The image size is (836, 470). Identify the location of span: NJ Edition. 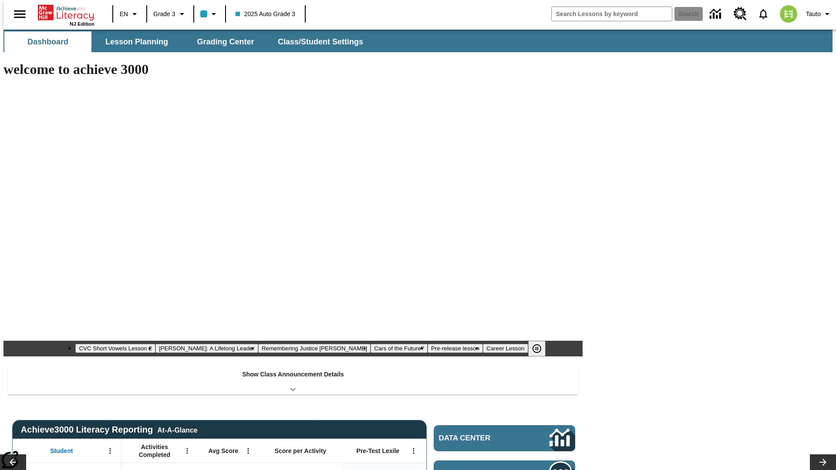
(82, 24).